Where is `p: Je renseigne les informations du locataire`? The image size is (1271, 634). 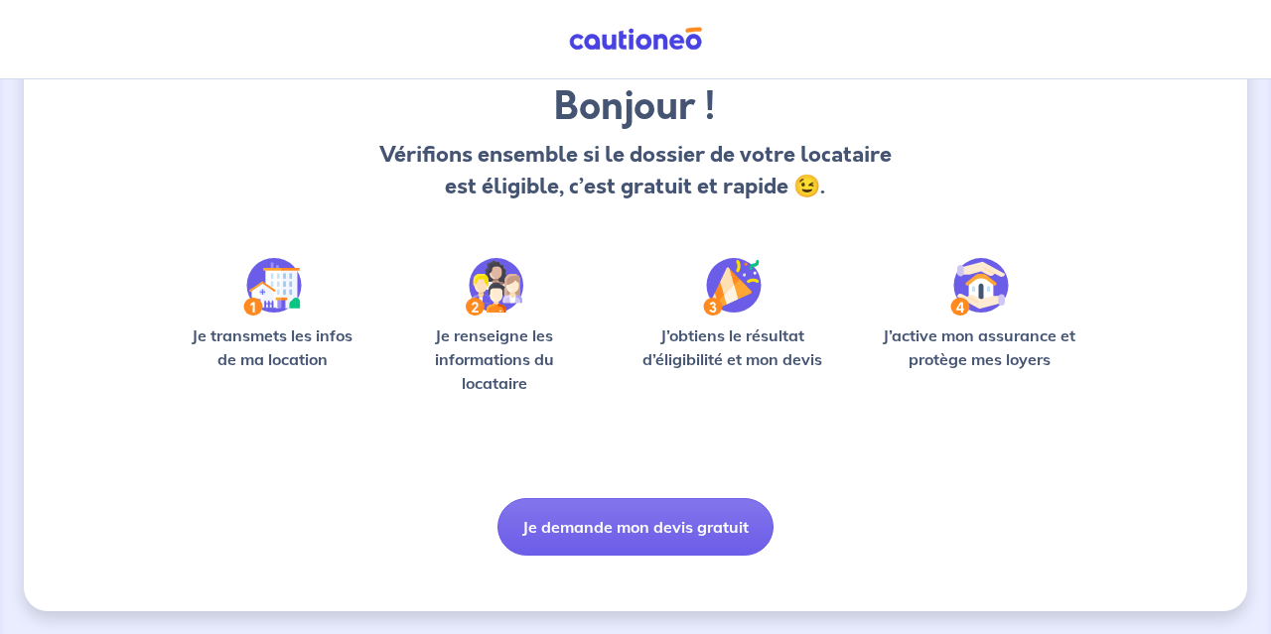 p: Je renseigne les informations du locataire is located at coordinates (493, 359).